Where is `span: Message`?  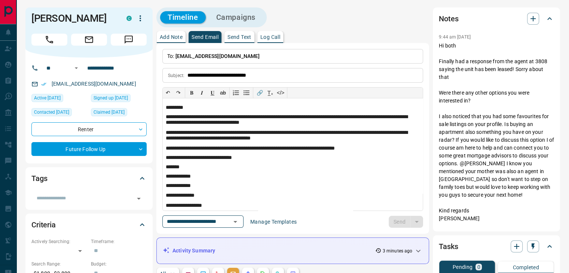 span: Message is located at coordinates (129, 40).